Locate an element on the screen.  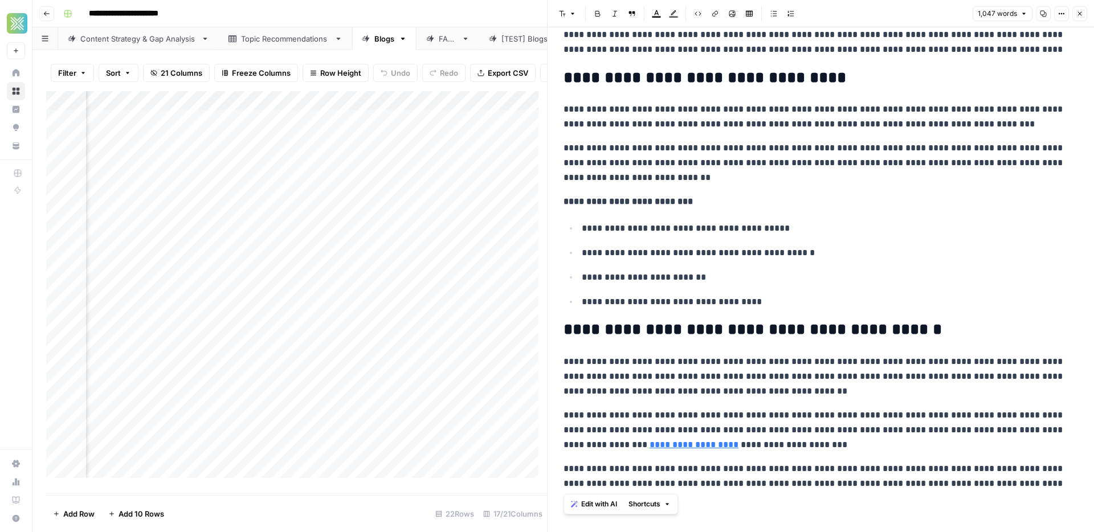
span: Edit with AI is located at coordinates (599, 504).